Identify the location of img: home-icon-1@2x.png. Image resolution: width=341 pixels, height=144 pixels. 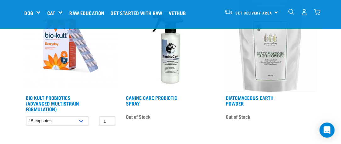
(291, 12).